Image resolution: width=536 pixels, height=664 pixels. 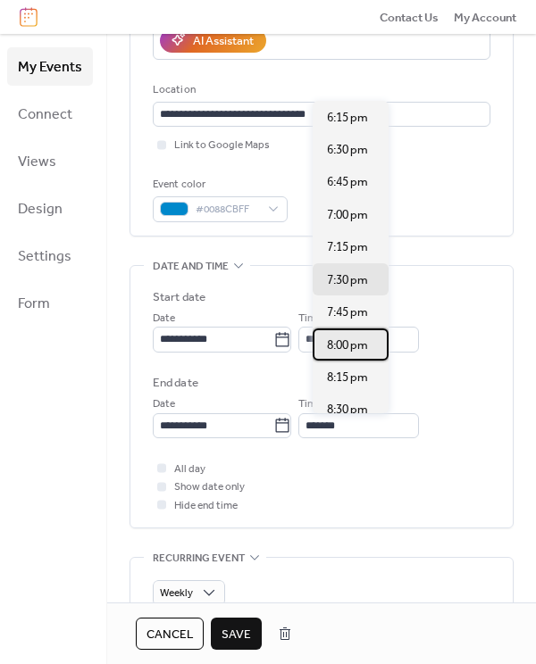 I want to click on span: #0088CBFF, so click(x=227, y=210).